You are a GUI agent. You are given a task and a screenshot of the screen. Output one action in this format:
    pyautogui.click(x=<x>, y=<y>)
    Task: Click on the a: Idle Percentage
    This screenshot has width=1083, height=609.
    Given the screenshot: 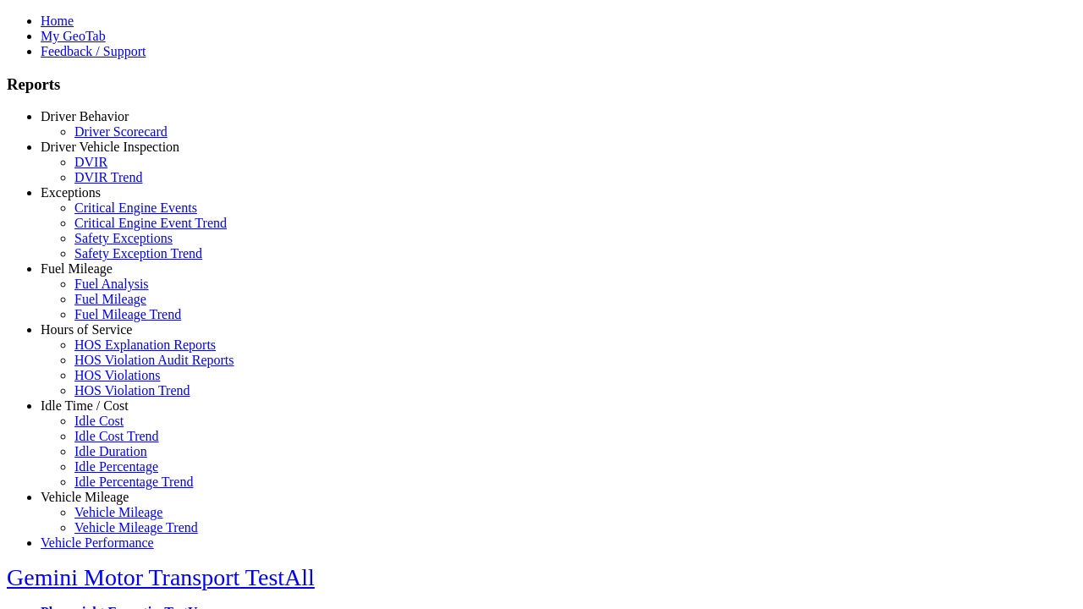 What is the action you would take?
    pyautogui.click(x=116, y=466)
    